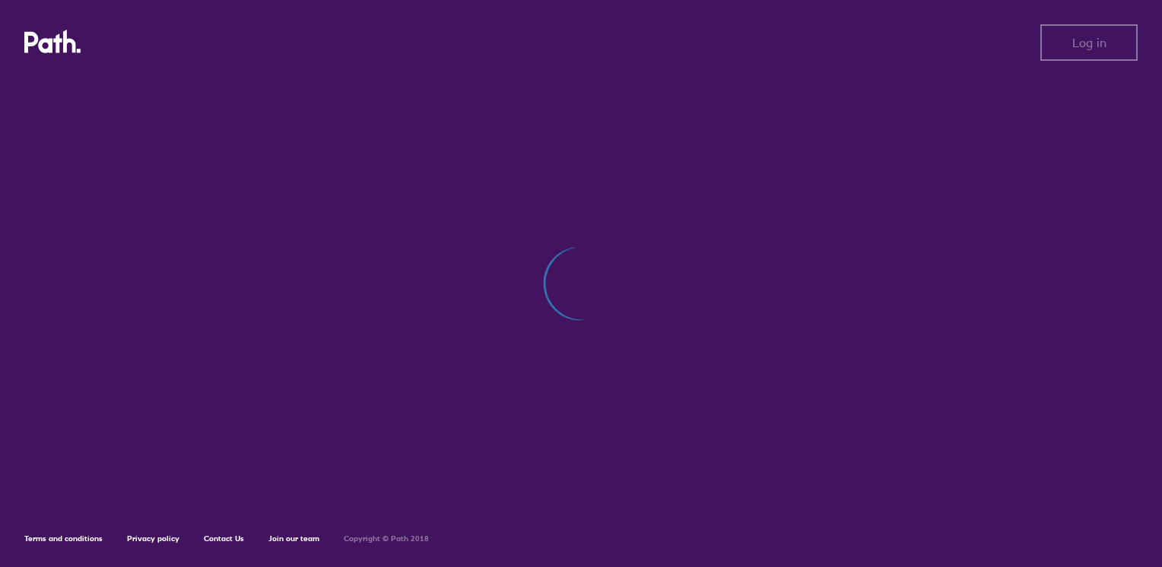 This screenshot has width=1162, height=567. I want to click on h6: Copyright © Path 2018, so click(386, 539).